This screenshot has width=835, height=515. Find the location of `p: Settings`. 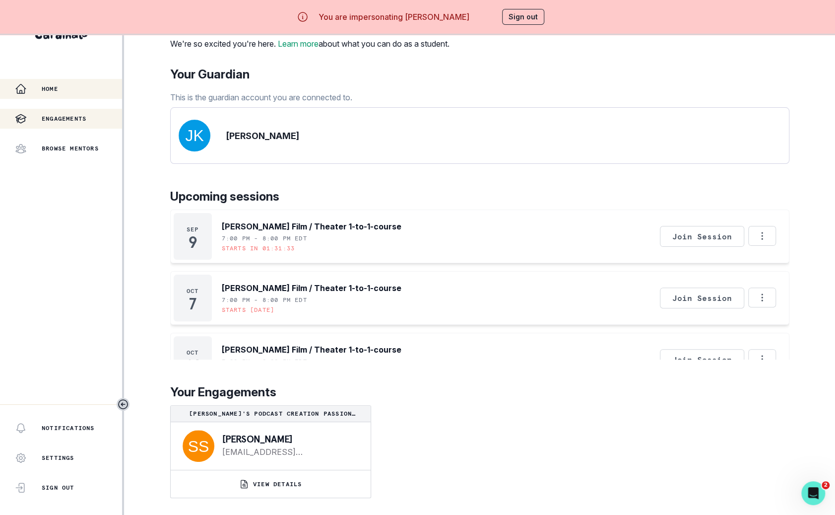

p: Settings is located at coordinates (58, 458).